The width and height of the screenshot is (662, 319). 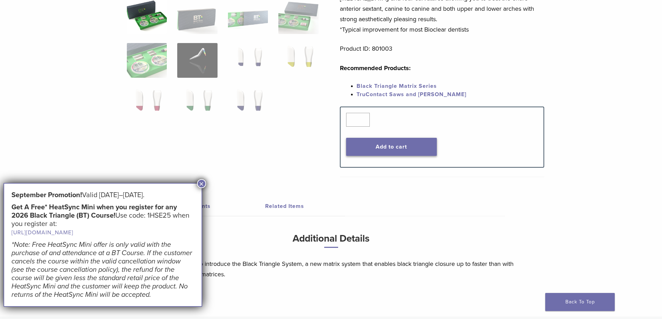 What do you see at coordinates (391, 147) in the screenshot?
I see `button: Add to cart` at bounding box center [391, 147].